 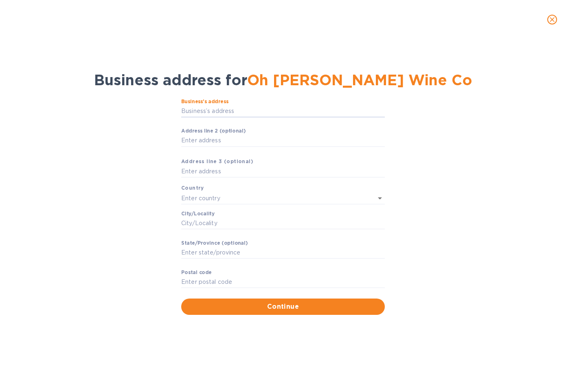 What do you see at coordinates (283, 253) in the screenshot?
I see `input: Enter stаte/prоvince` at bounding box center [283, 253].